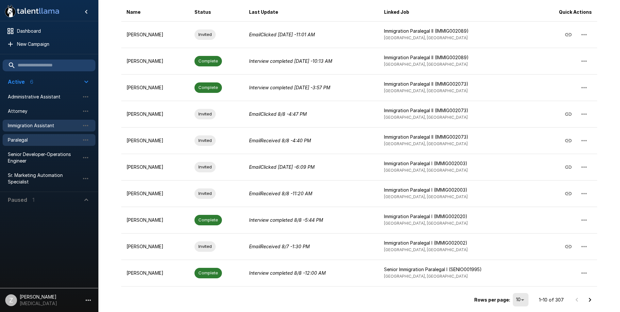 Image resolution: width=620 pixels, height=312 pixels. What do you see at coordinates (278, 114) in the screenshot?
I see `i: Email Clicked 8/8 - 4:47 PM` at bounding box center [278, 114].